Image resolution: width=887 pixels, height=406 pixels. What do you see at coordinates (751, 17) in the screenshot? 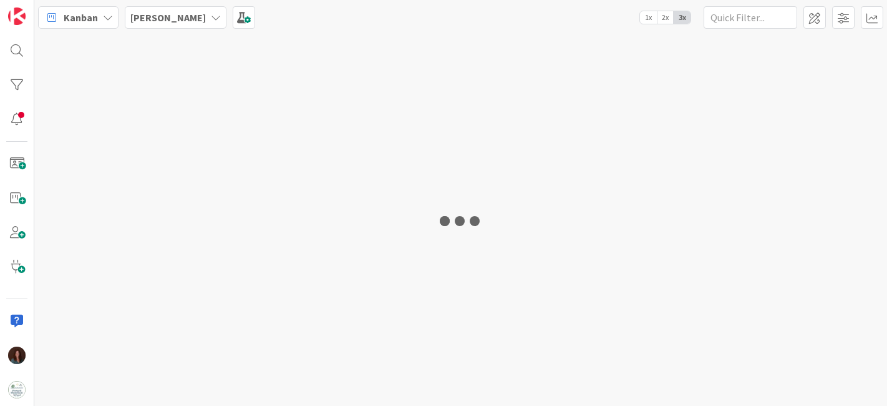
I see `input: Quick Filter...` at bounding box center [751, 17].